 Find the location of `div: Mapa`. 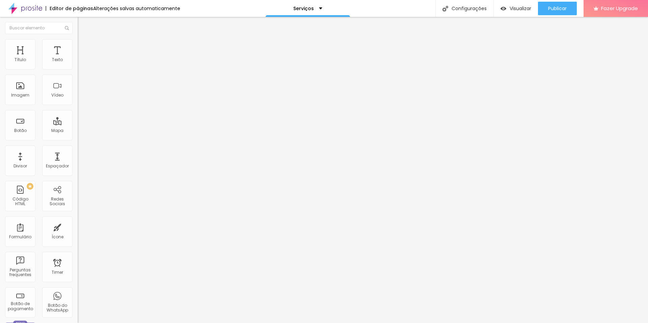

div: Mapa is located at coordinates (57, 131).